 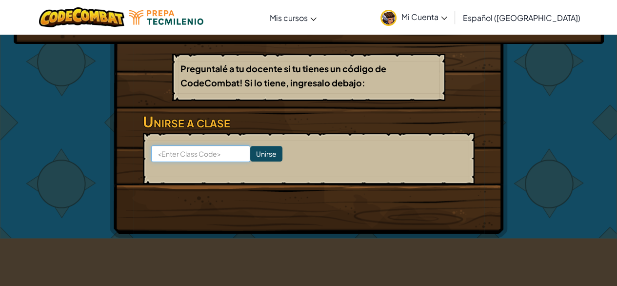 What do you see at coordinates (283, 76) in the screenshot?
I see `b: Preguntalé a tu docente si tu tienes un código de CodeCombat! Si lo tiene, ingresalo debajo:` at bounding box center [283, 76].